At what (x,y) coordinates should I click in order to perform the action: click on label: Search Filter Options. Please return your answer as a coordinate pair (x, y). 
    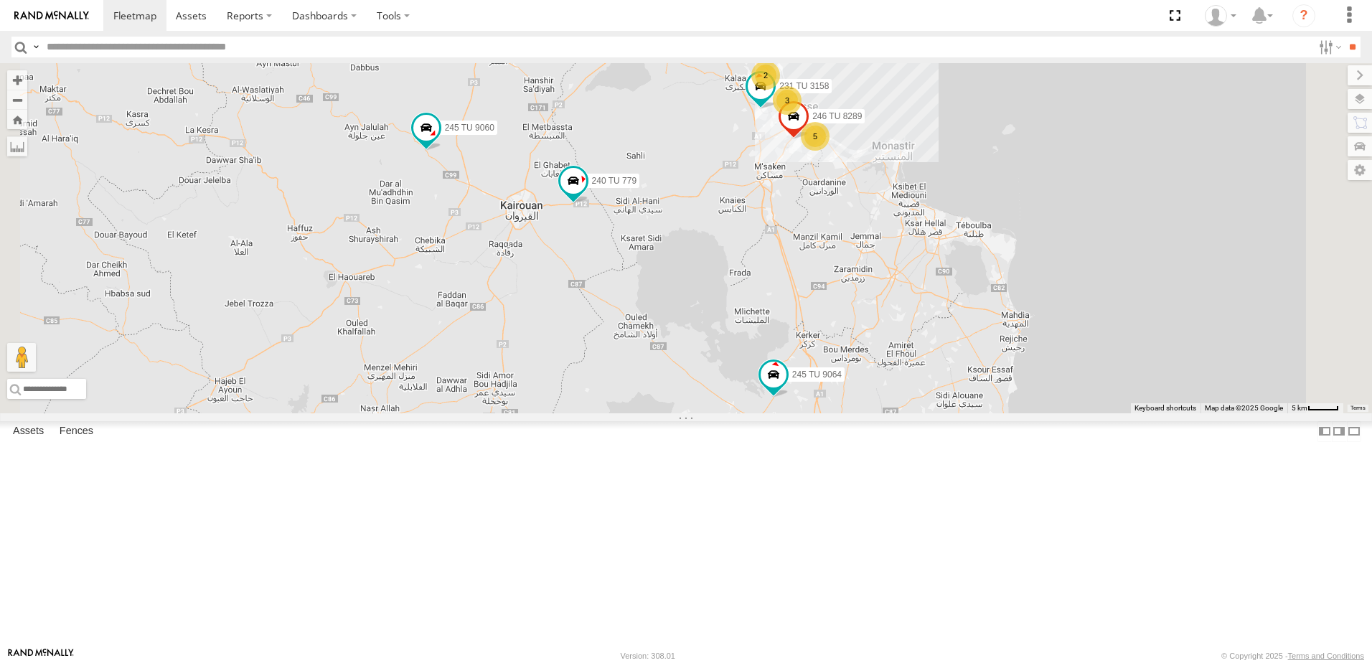
    Looking at the image, I should click on (1328, 47).